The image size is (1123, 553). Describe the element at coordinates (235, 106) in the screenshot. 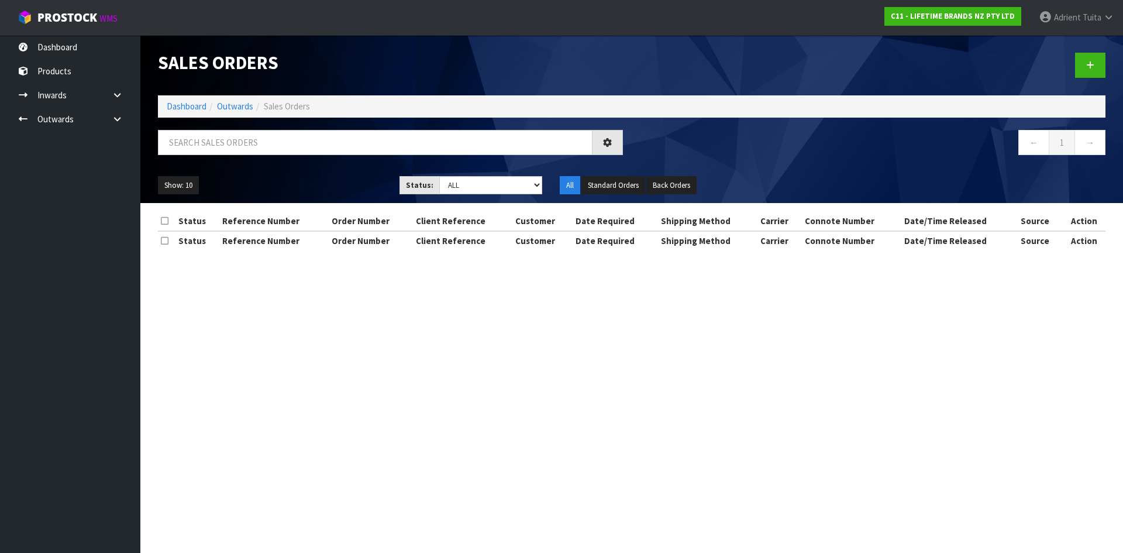

I see `a: Outwards` at that location.